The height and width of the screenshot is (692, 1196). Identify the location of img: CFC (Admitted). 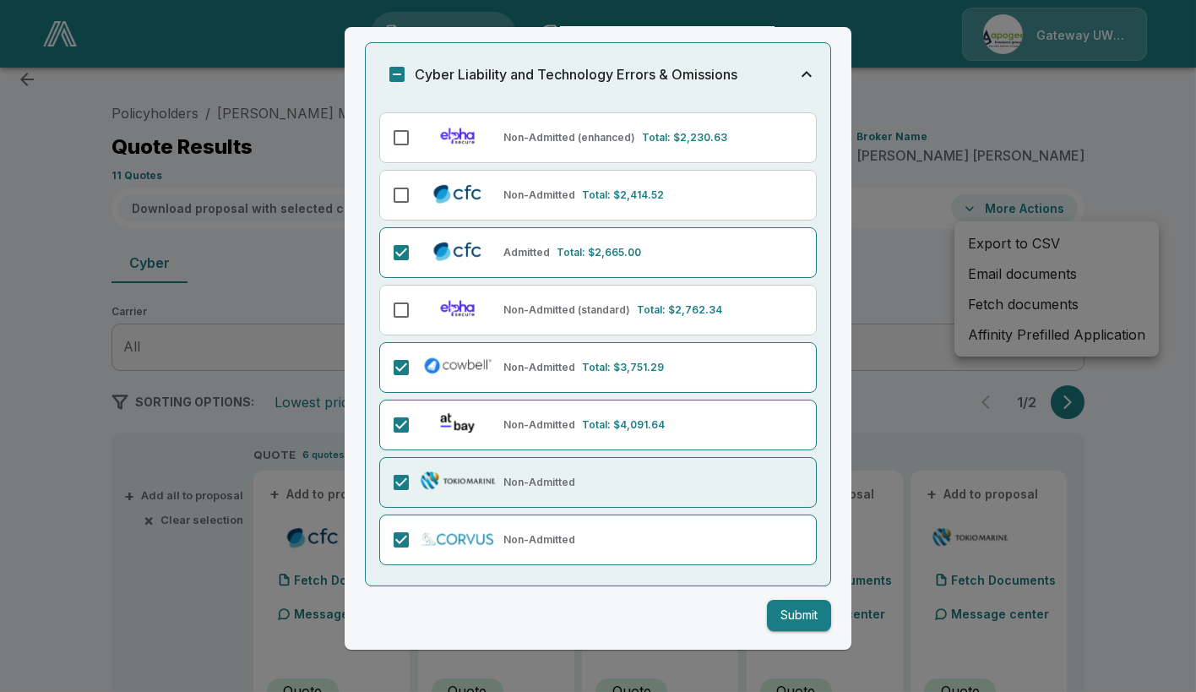
(458, 251).